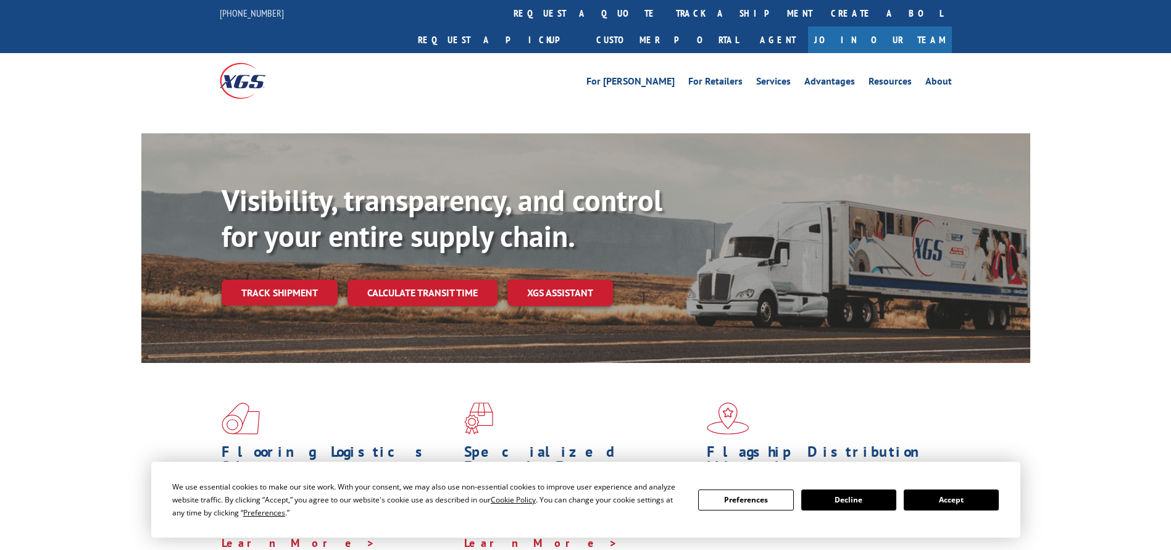  I want to click on a: Services, so click(774, 83).